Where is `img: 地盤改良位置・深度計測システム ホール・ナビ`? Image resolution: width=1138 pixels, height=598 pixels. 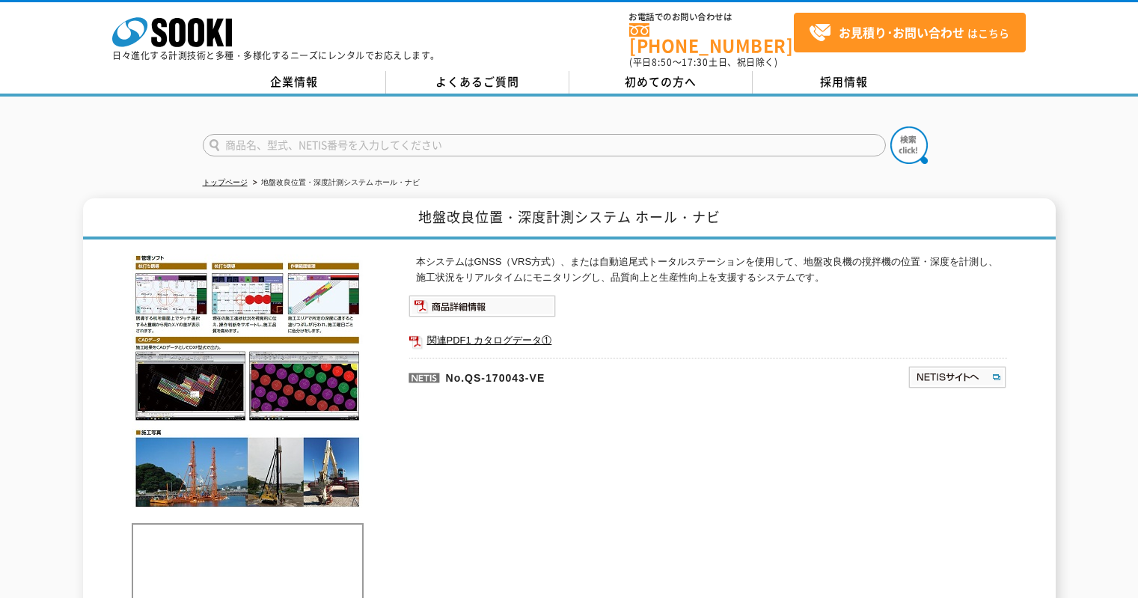 img: 地盤改良位置・深度計測システム ホール・ナビ is located at coordinates (248, 381).